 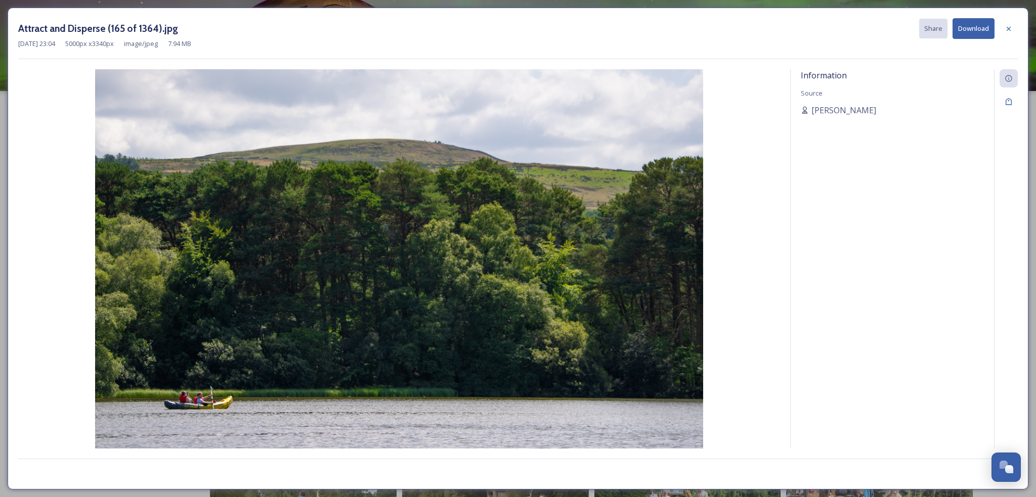 I want to click on button: Share, so click(x=933, y=28).